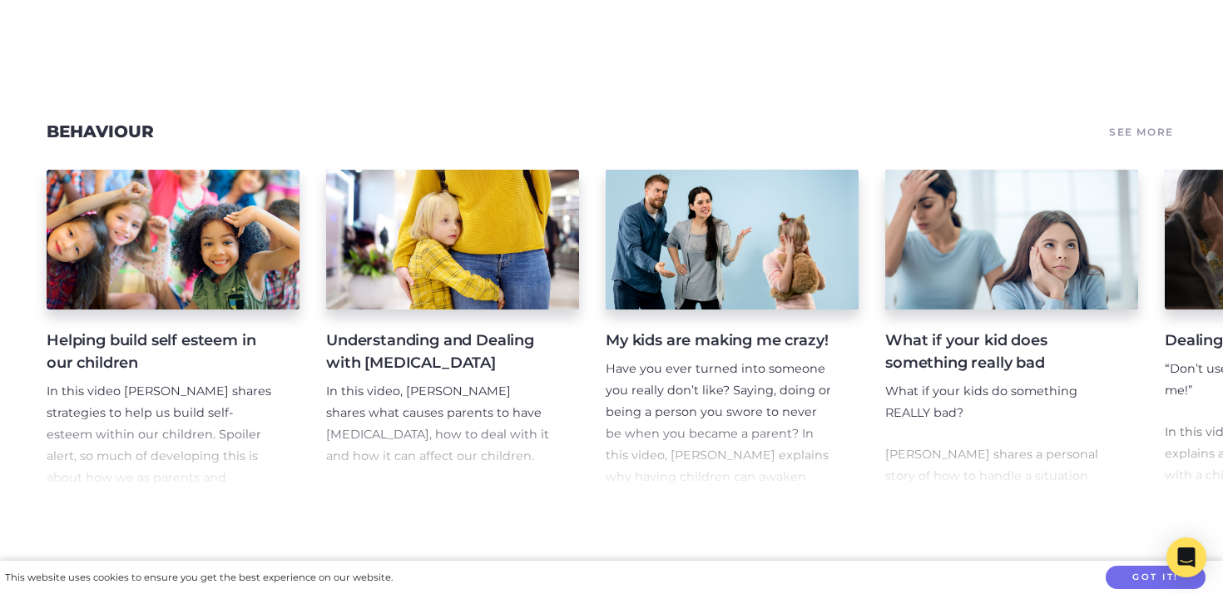 The height and width of the screenshot is (594, 1223). What do you see at coordinates (1141, 131) in the screenshot?
I see `a: See More` at bounding box center [1141, 131].